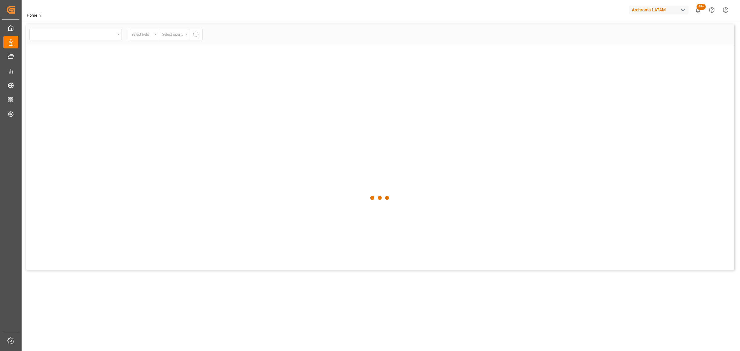 The height and width of the screenshot is (351, 740). What do you see at coordinates (698, 10) in the screenshot?
I see `button: show 100 new notifications` at bounding box center [698, 10].